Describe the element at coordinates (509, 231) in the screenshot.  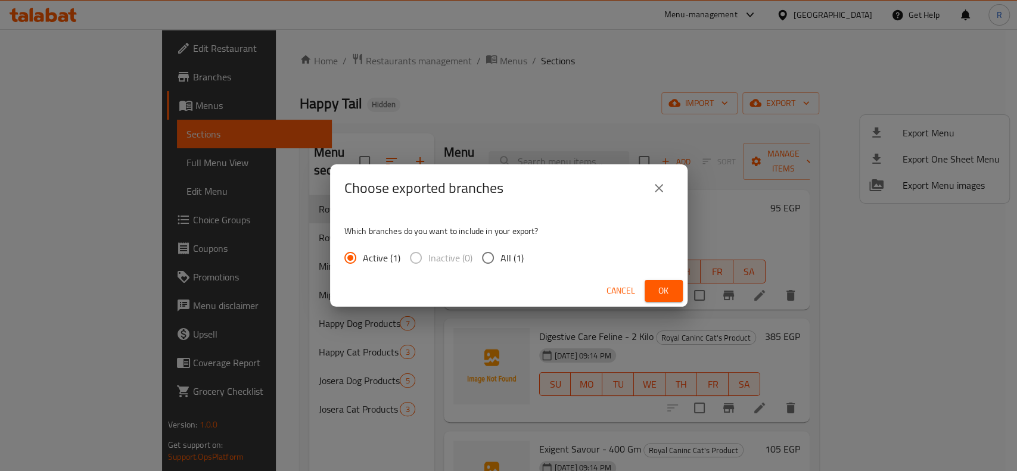
I see `p: Which branches do you want to include in your export?` at that location.